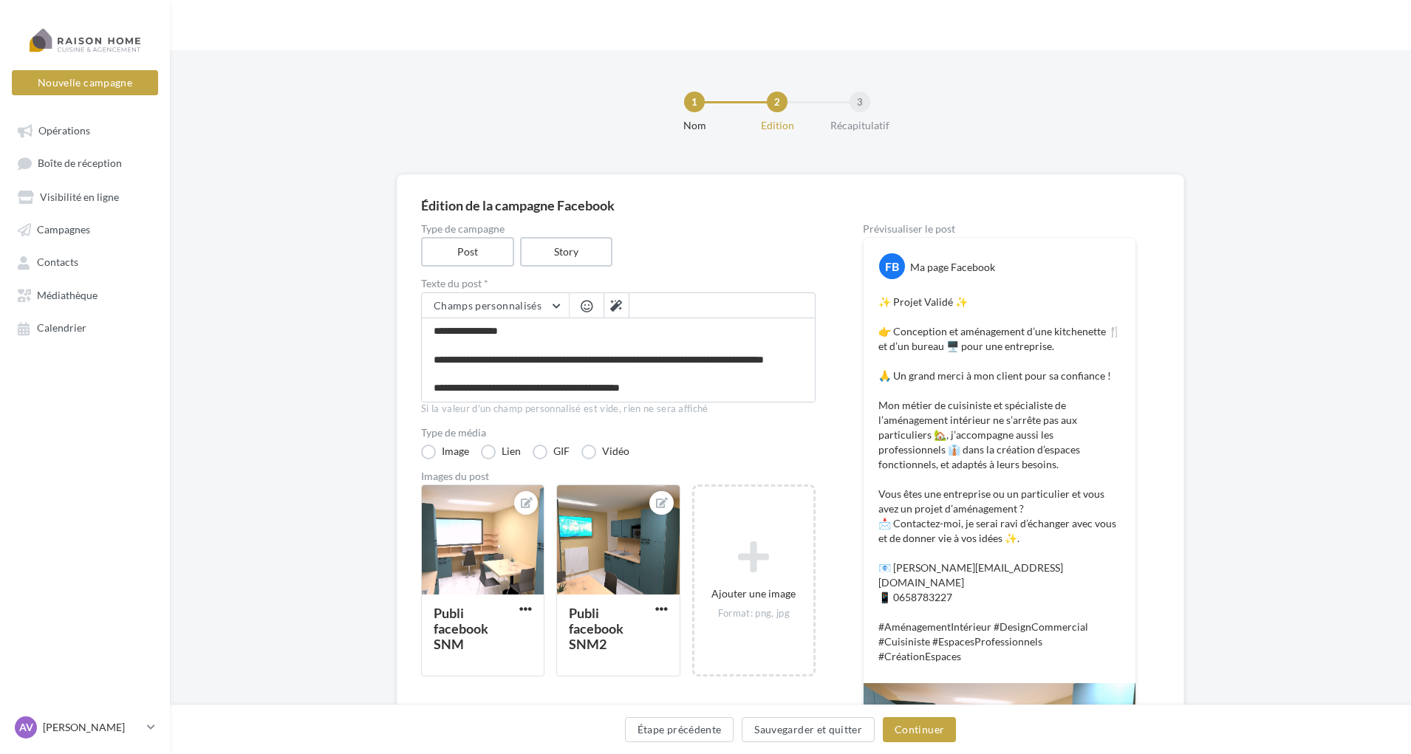  I want to click on button: Continuer, so click(919, 730).